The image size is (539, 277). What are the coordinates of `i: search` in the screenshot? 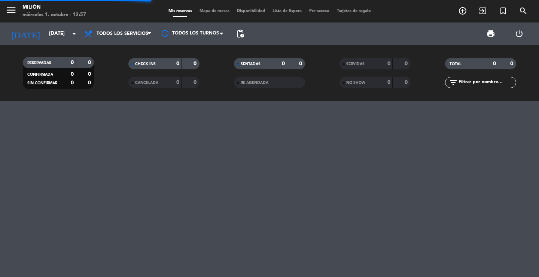 It's located at (523, 11).